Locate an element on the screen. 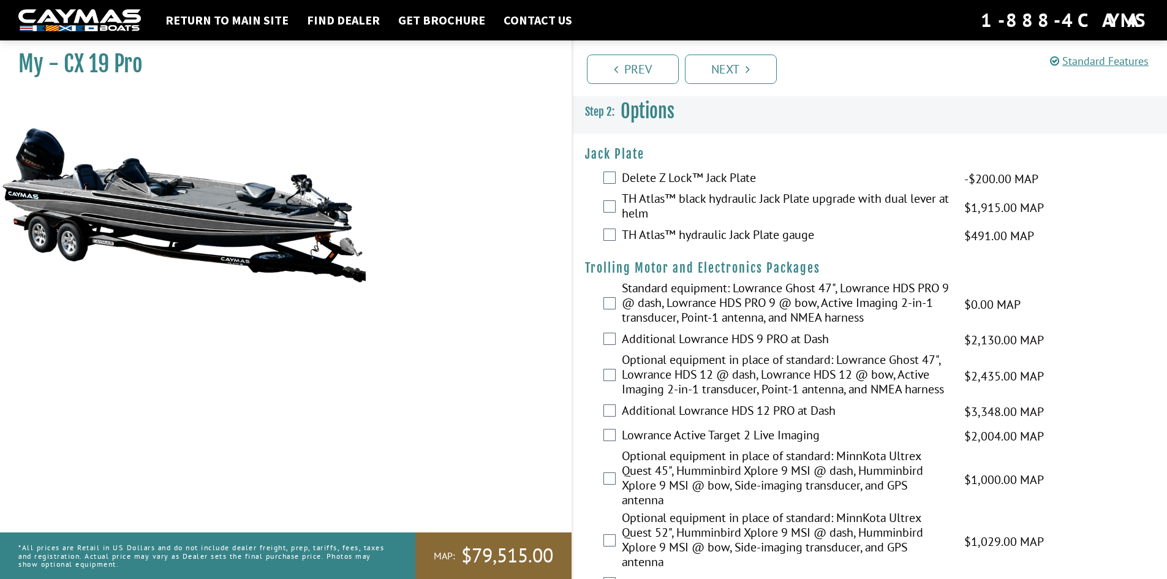  label: Additional Lowrance HDS 12 PRO at Dash is located at coordinates (785, 412).